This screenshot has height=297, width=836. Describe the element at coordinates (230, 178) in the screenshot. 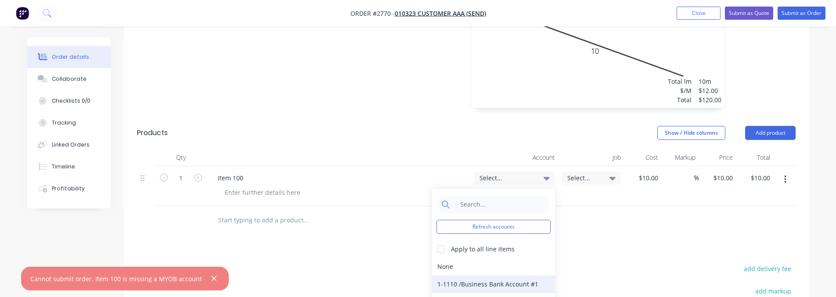

I see `div: Item 100` at that location.